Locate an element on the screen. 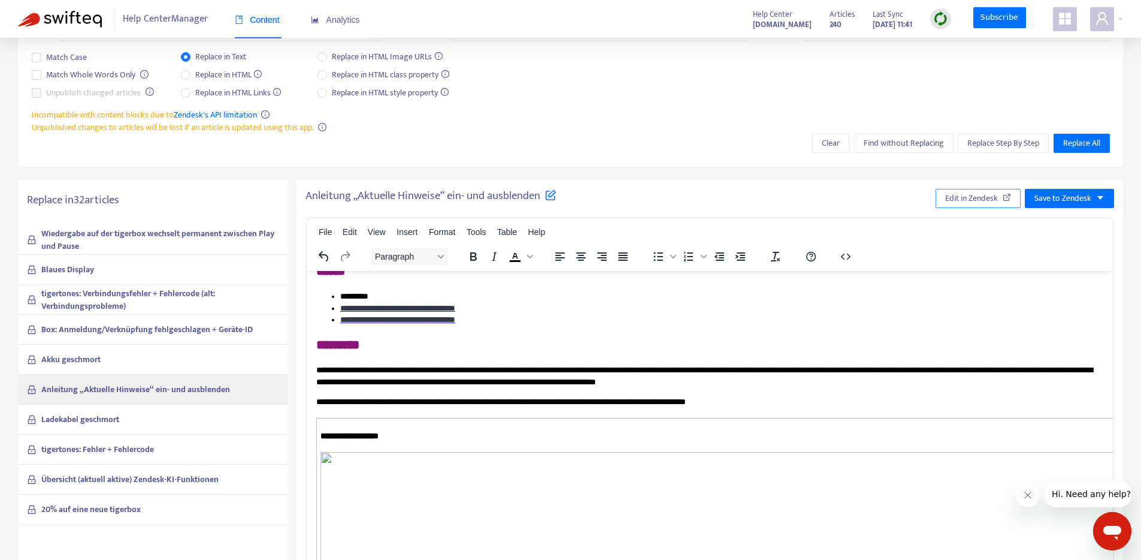 This screenshot has height=560, width=1141. button: Justify is located at coordinates (623, 256).